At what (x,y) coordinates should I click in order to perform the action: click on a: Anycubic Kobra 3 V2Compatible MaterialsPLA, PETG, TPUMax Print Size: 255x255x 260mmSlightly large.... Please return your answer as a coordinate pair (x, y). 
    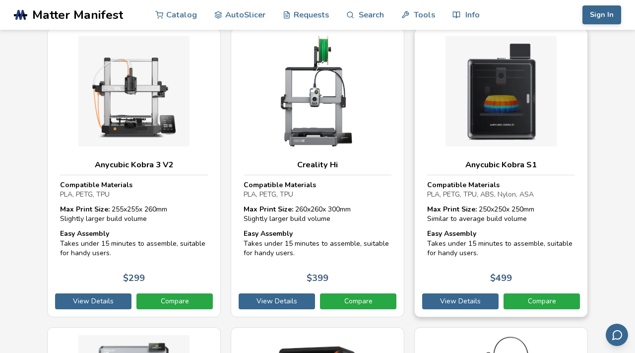
    Looking at the image, I should click on (134, 172).